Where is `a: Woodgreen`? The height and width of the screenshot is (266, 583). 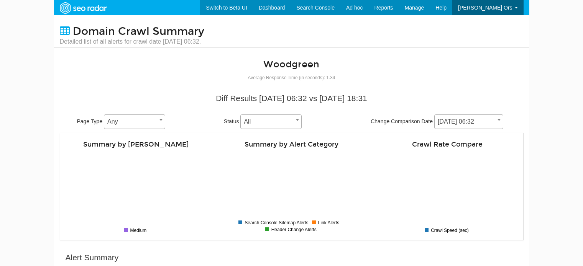
a: Woodgreen is located at coordinates (291, 64).